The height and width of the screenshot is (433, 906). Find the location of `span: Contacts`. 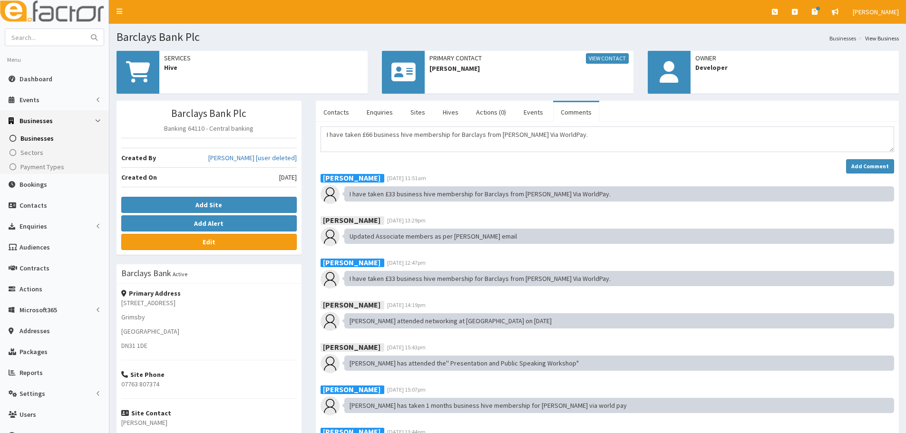

span: Contacts is located at coordinates (33, 206).